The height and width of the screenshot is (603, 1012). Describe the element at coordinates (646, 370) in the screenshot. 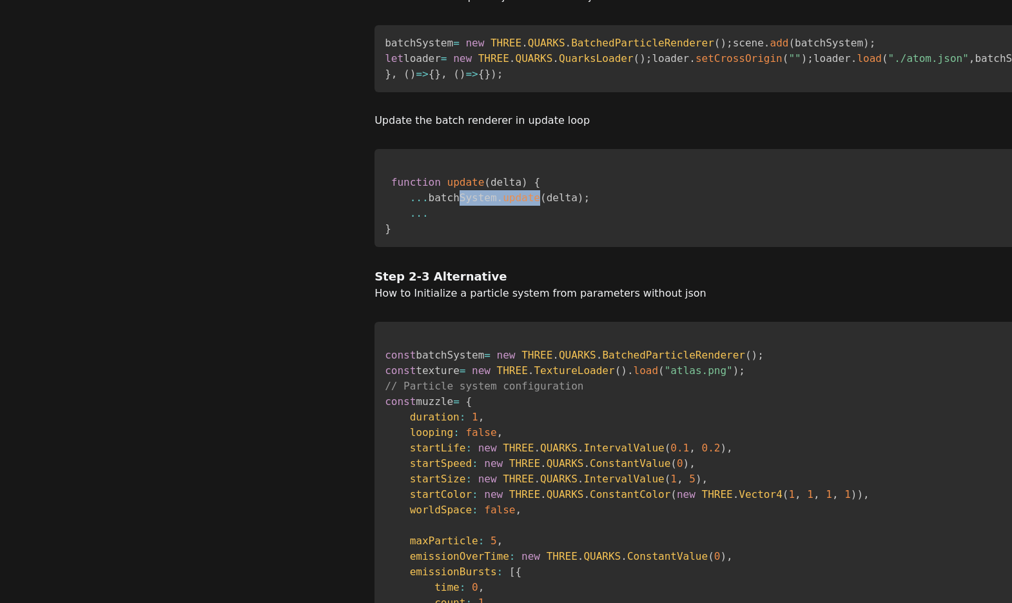

I see `span: load` at that location.